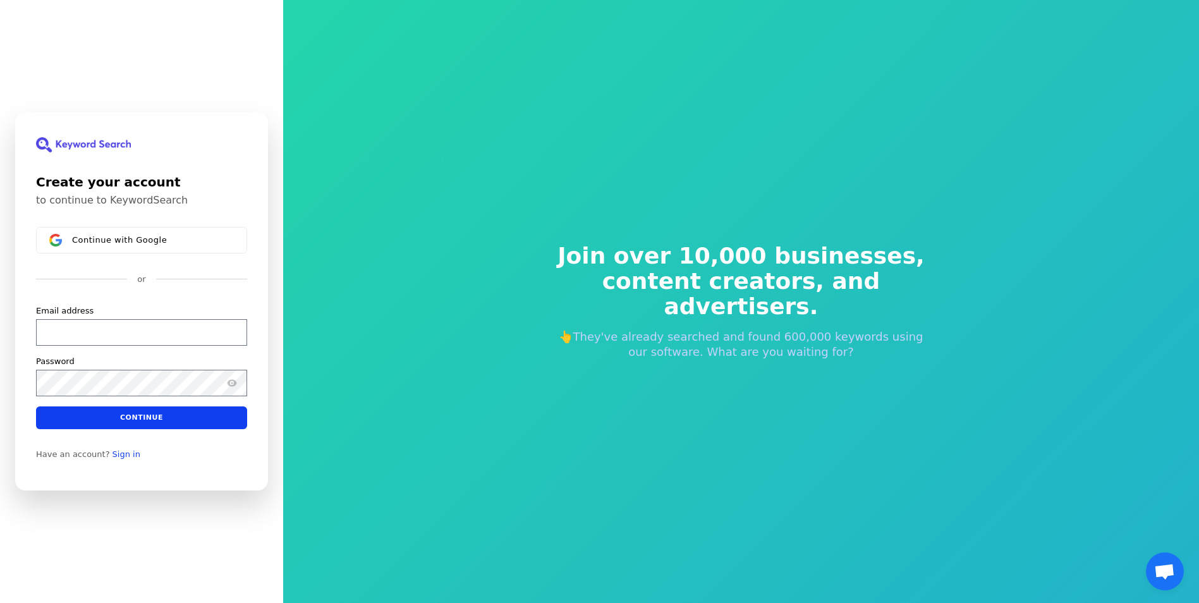  I want to click on h1: Create your account, so click(142, 182).